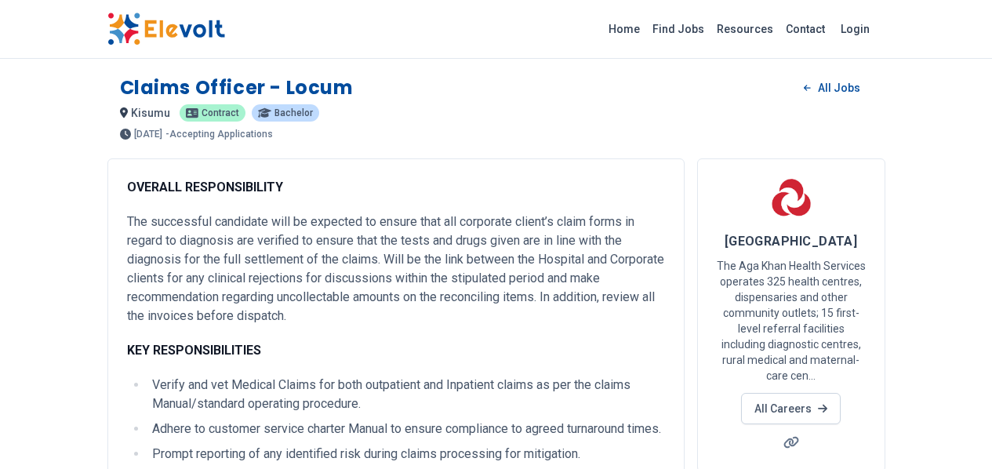  What do you see at coordinates (745, 29) in the screenshot?
I see `a: Resources` at bounding box center [745, 29].